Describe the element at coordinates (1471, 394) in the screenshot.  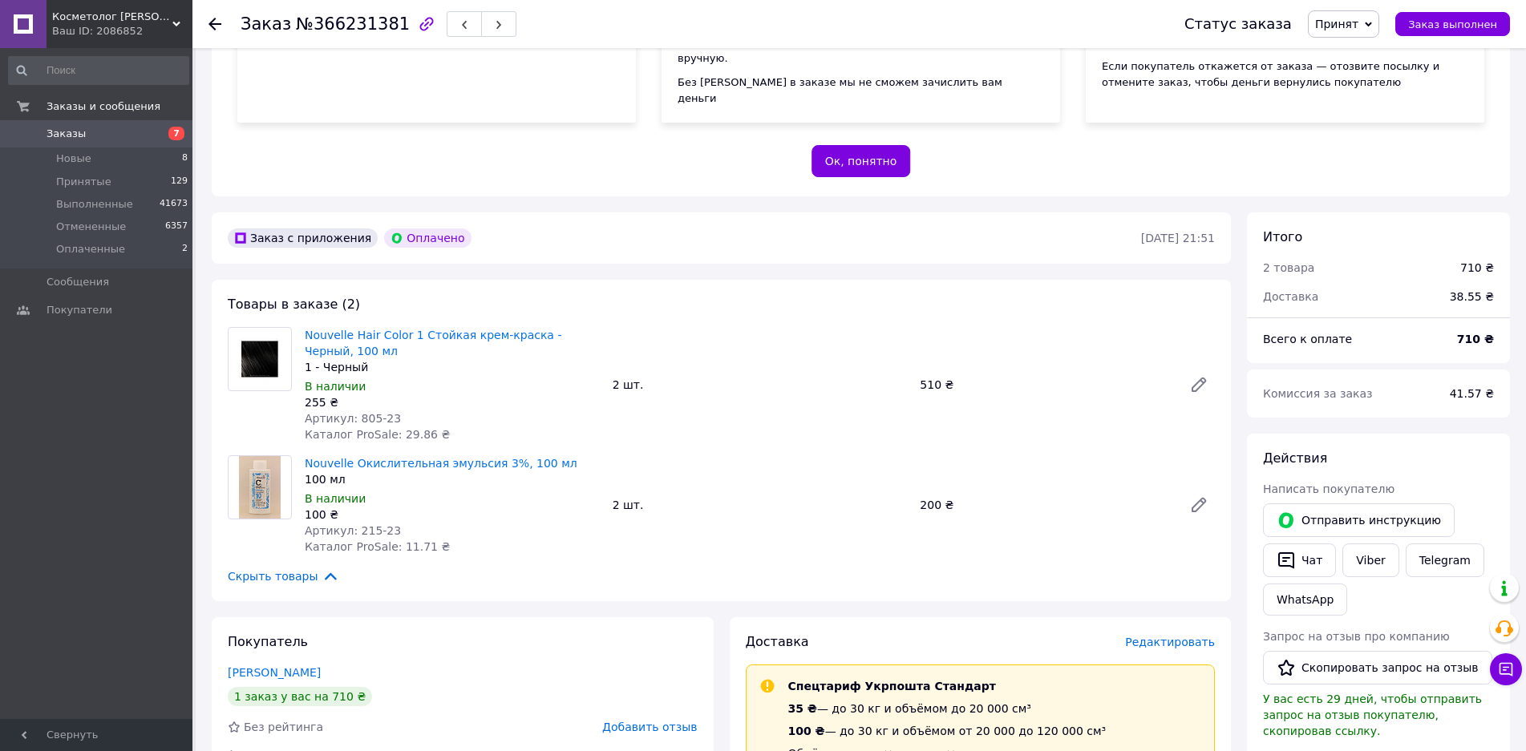
I see `span: 41.57 ₴` at that location.